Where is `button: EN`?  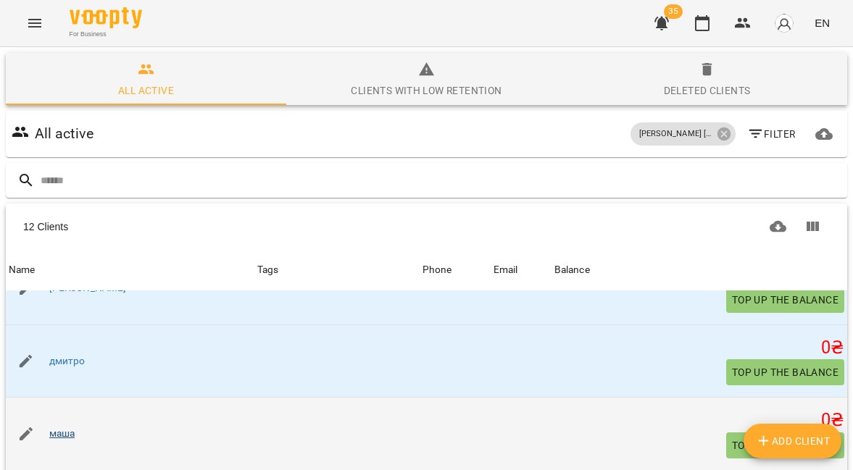 button: EN is located at coordinates (822, 22).